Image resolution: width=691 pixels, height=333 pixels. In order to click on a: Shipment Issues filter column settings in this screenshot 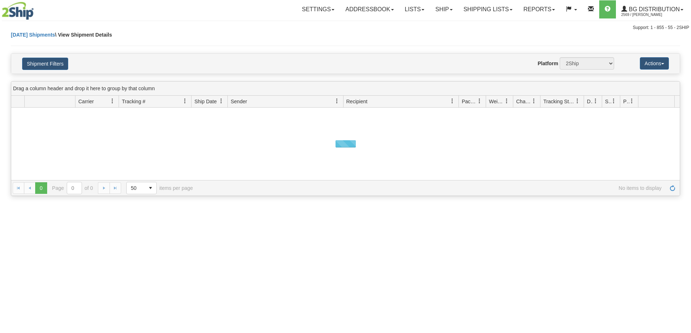, I will do `click(614, 101)`.